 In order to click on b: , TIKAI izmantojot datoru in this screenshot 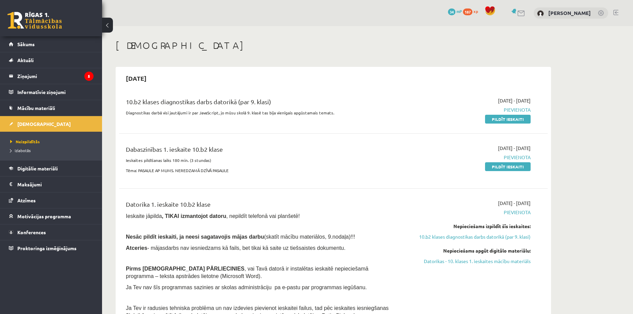, I will do `click(194, 216)`.